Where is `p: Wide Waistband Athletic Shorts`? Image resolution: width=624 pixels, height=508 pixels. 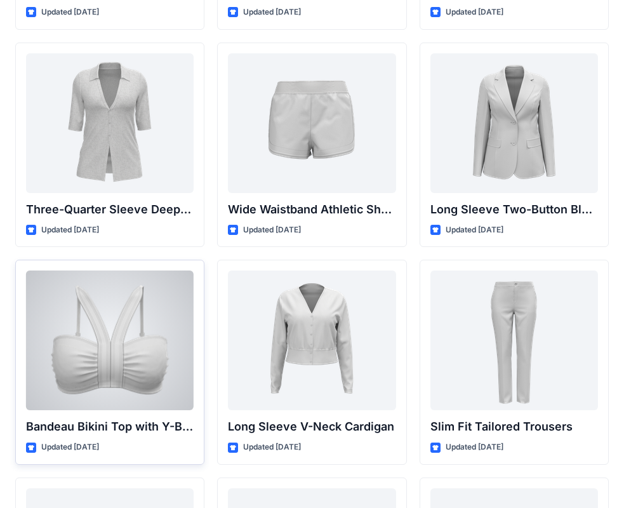 p: Wide Waistband Athletic Shorts is located at coordinates (312, 209).